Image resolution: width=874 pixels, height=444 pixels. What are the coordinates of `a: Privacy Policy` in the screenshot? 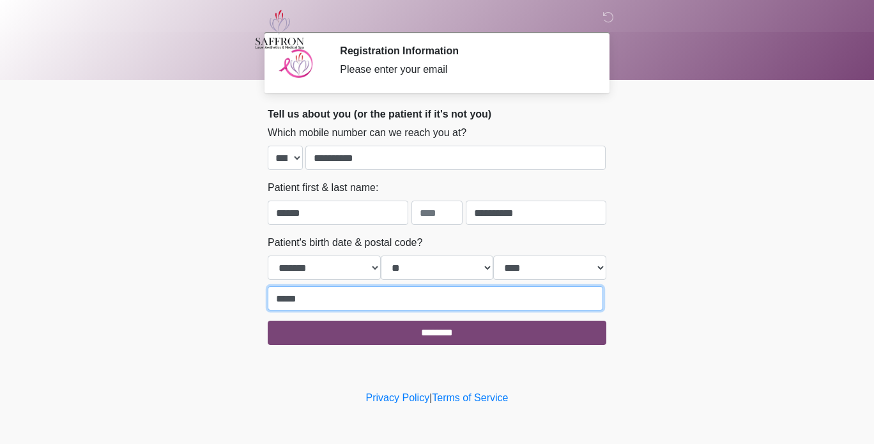 It's located at (398, 398).